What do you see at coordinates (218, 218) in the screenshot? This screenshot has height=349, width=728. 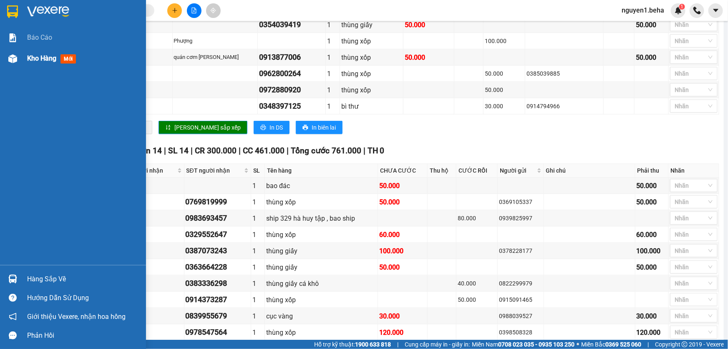 I see `td: 0983693457` at bounding box center [218, 218].